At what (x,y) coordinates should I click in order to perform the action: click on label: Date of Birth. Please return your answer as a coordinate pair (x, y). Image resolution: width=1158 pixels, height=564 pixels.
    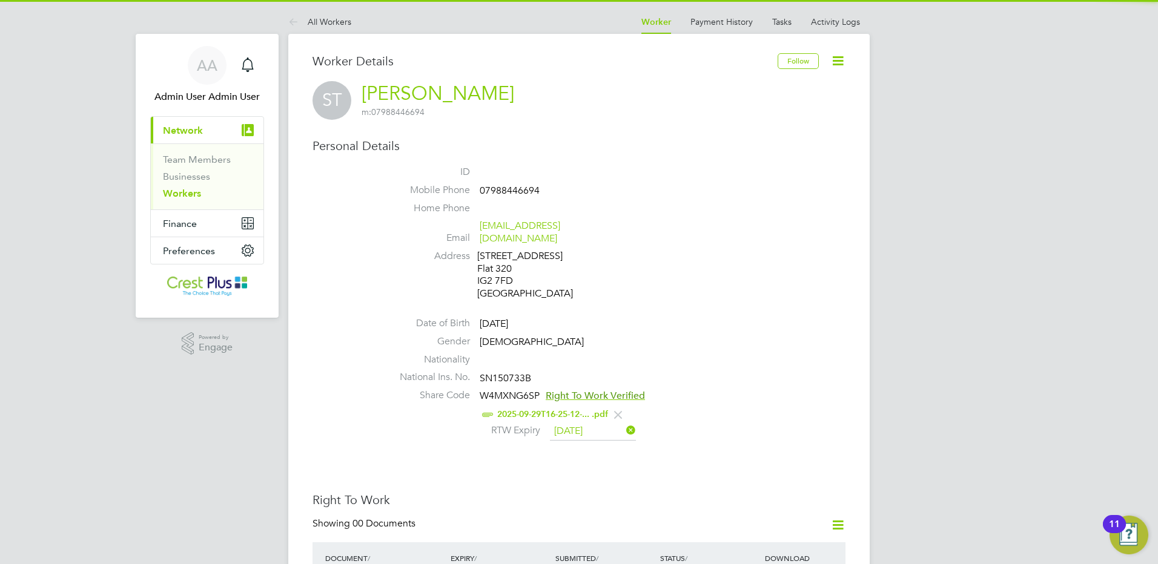
    Looking at the image, I should click on (428, 323).